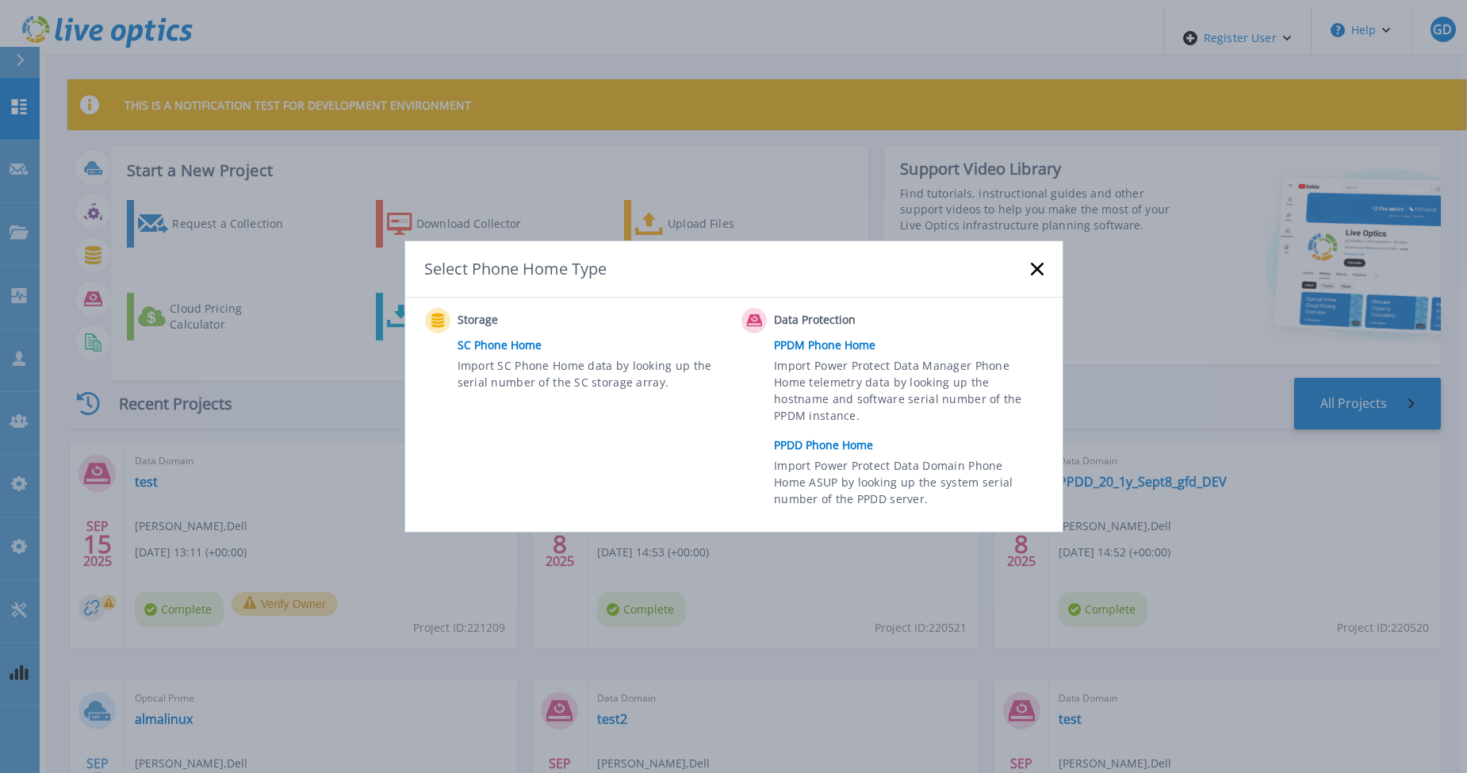 The height and width of the screenshot is (773, 1467). What do you see at coordinates (589, 375) in the screenshot?
I see `span: Import SC Phone Home data by looking up the serial number of the SC storage array.` at bounding box center [589, 375].